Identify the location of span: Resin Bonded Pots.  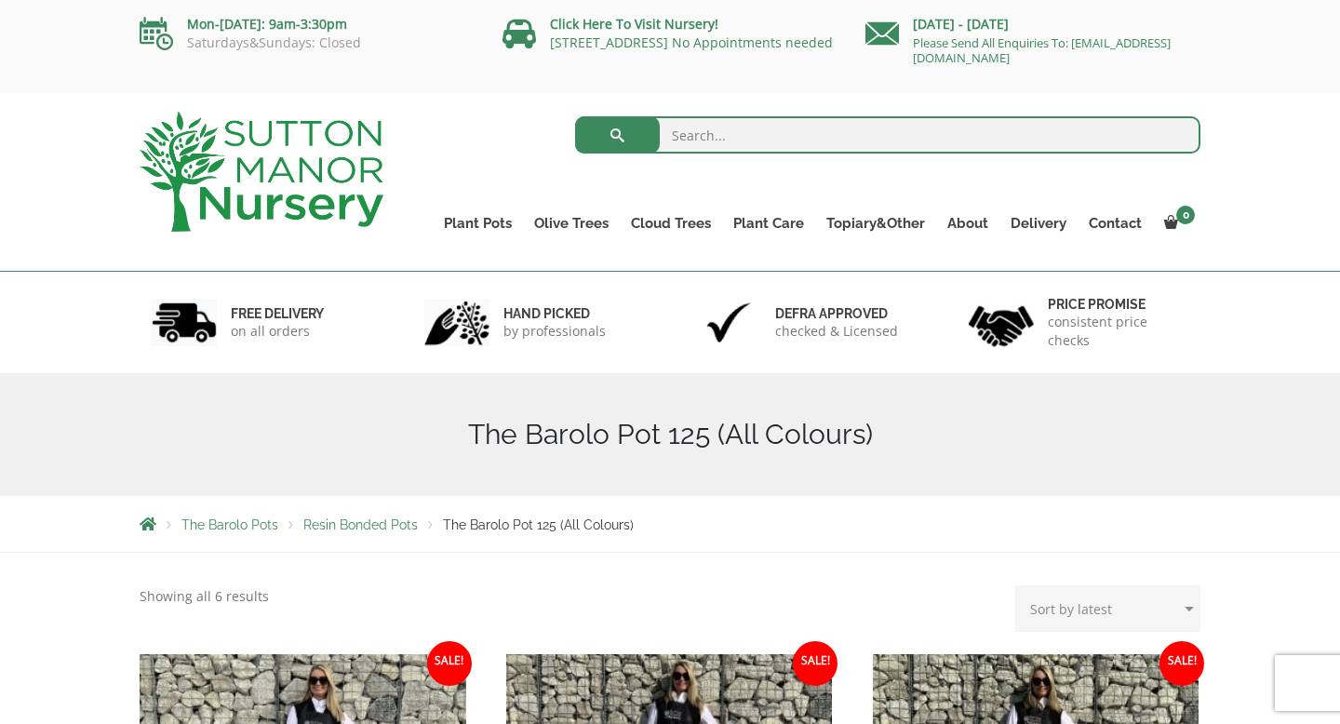
(360, 525).